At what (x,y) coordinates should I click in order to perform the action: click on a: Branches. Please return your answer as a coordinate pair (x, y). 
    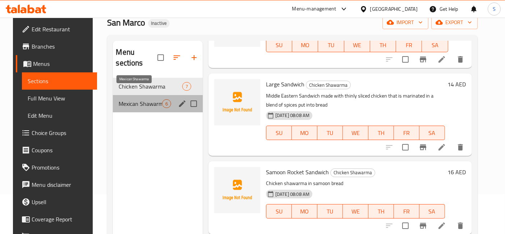
    Looking at the image, I should click on (56, 46).